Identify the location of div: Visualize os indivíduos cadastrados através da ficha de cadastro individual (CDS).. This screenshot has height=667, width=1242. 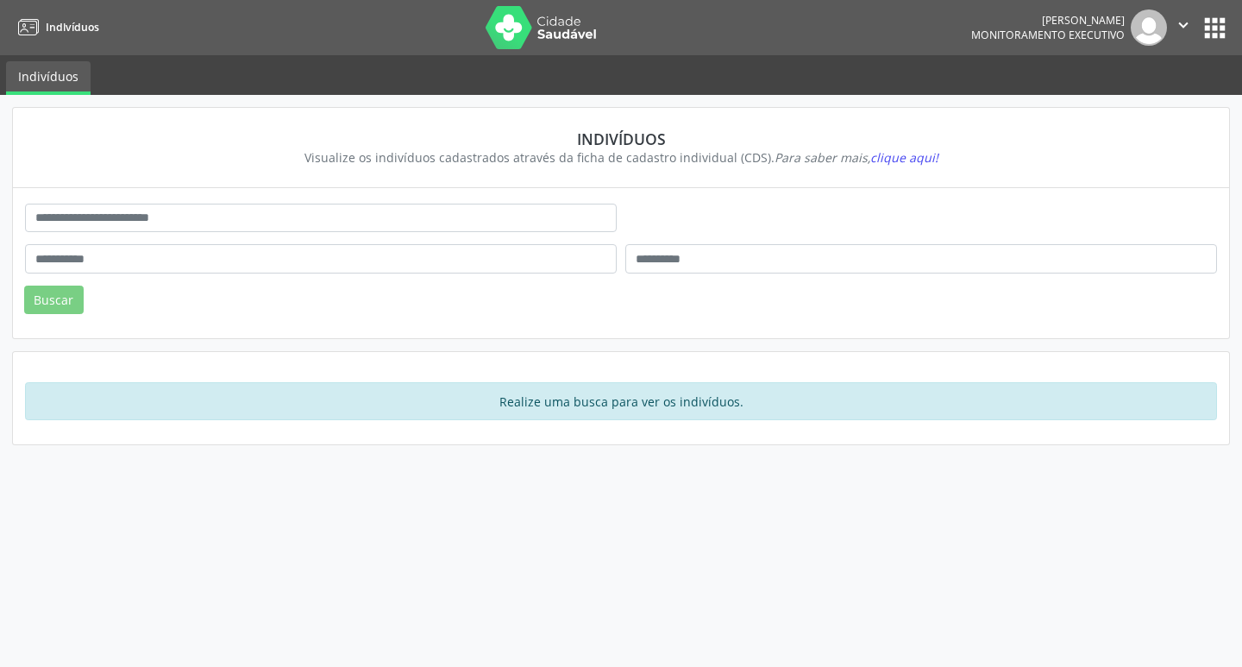
(621, 157).